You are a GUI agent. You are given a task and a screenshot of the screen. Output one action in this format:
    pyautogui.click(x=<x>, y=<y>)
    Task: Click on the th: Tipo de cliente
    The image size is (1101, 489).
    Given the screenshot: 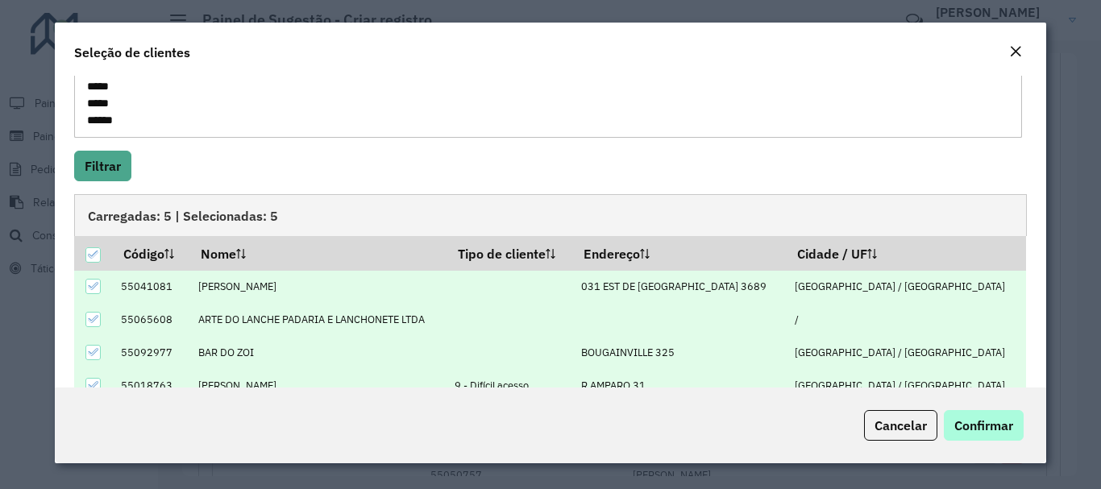 What is the action you would take?
    pyautogui.click(x=509, y=253)
    